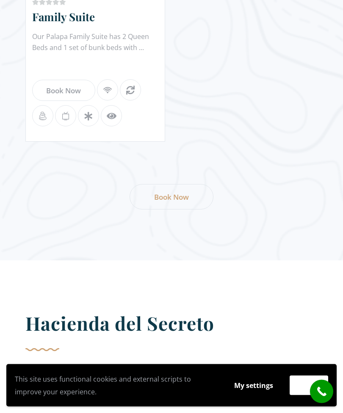 Image resolution: width=343 pixels, height=413 pixels. What do you see at coordinates (309, 385) in the screenshot?
I see `button: Accept` at bounding box center [309, 385].